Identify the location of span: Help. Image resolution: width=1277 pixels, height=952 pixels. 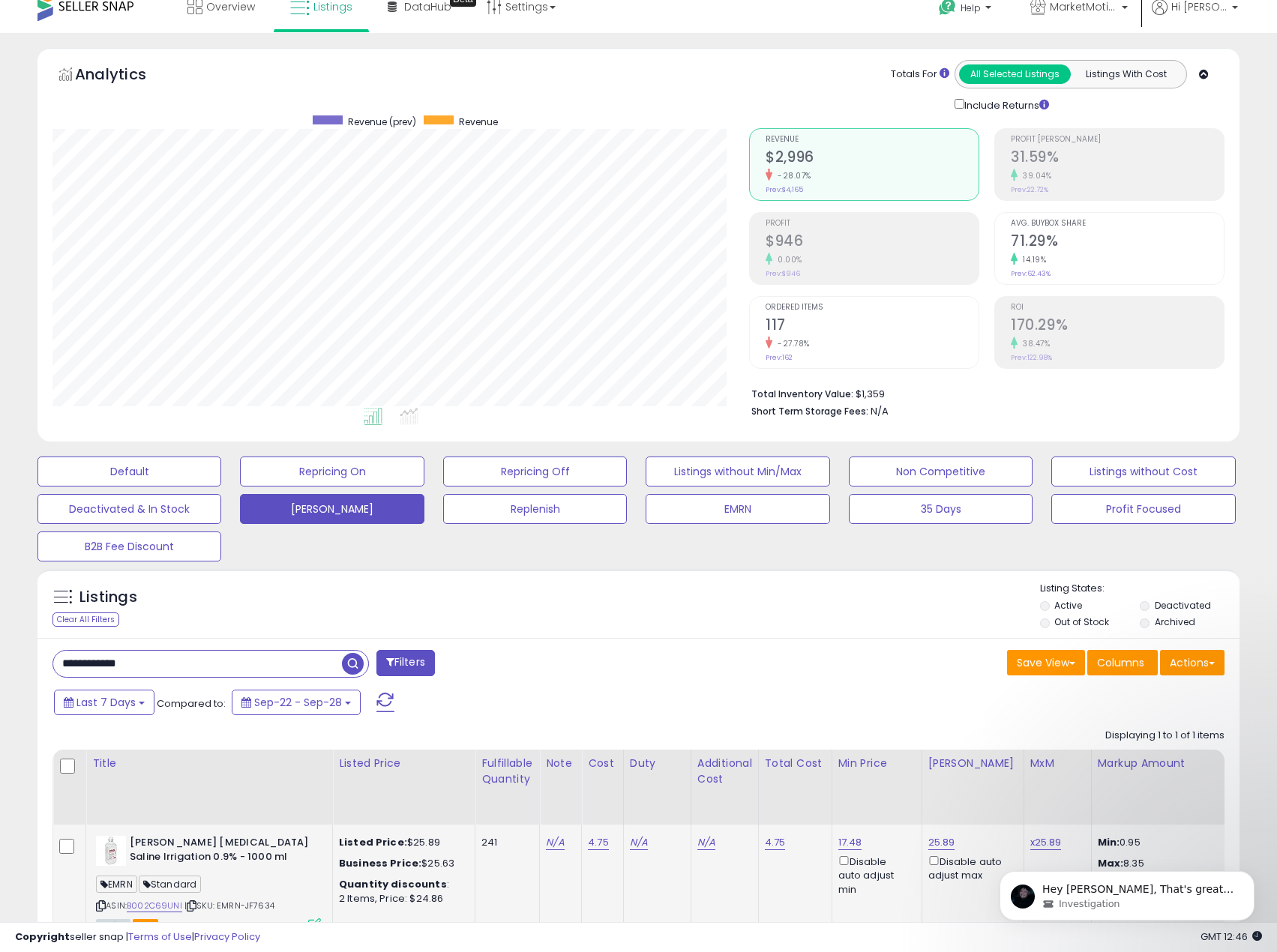
(970, 8).